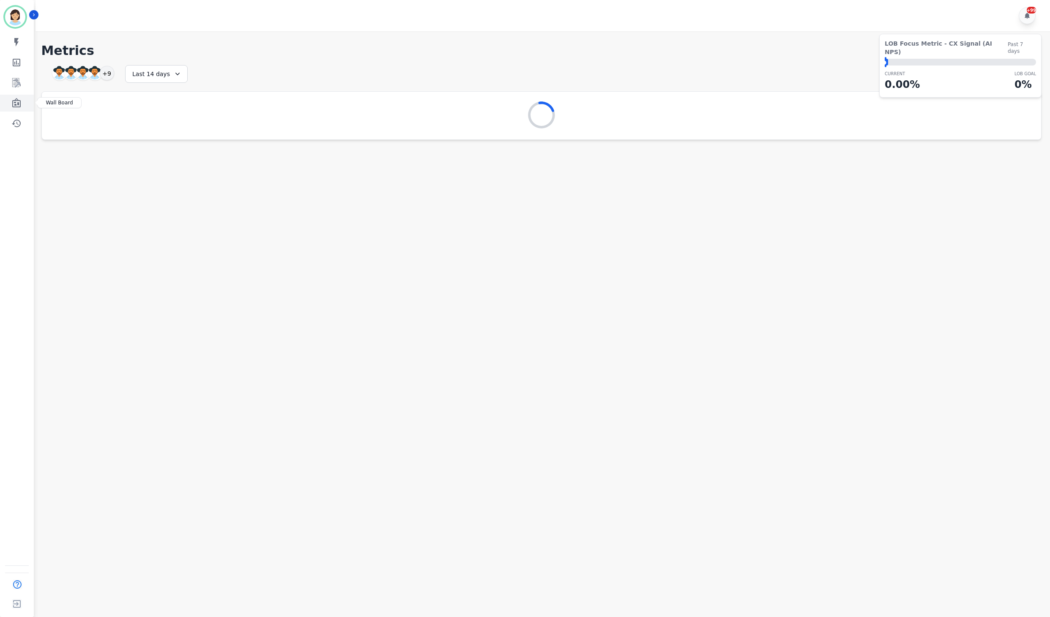 The image size is (1050, 617). What do you see at coordinates (1022, 48) in the screenshot?
I see `span: Past 7 days` at bounding box center [1022, 48].